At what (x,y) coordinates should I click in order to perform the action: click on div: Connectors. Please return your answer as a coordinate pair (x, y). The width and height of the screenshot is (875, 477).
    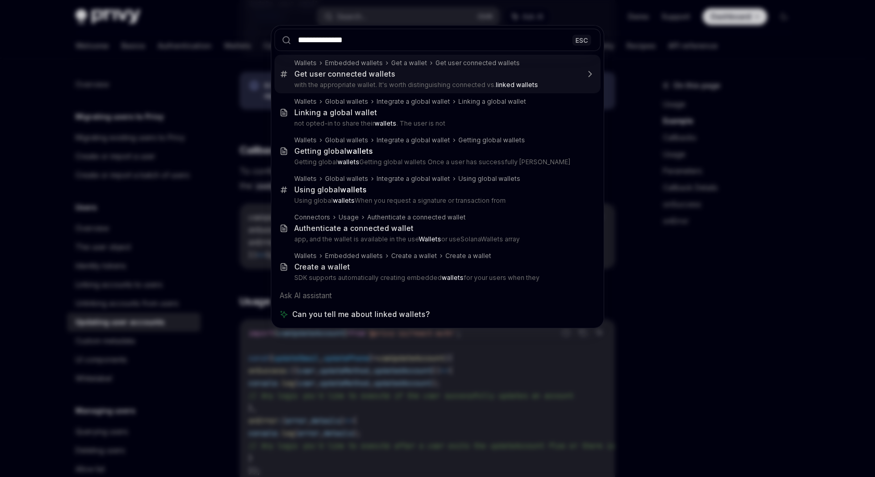
    Looking at the image, I should click on (312, 217).